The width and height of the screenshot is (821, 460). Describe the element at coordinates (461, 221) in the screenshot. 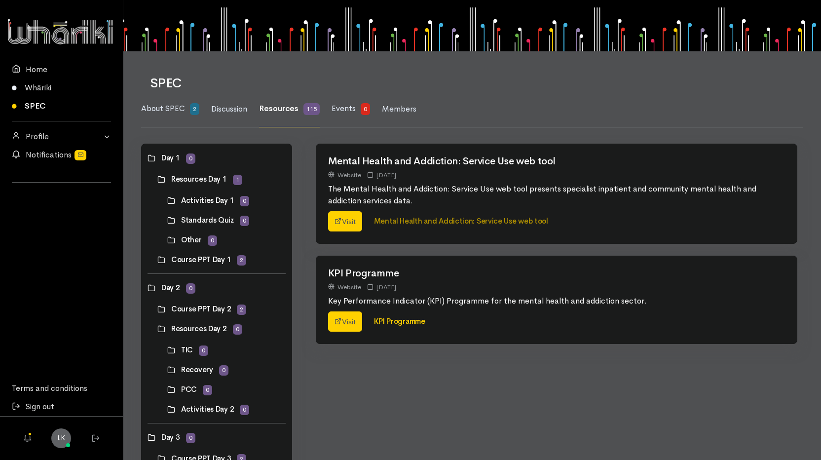

I see `a: Mental Health and Addiction: Service Use web tool` at that location.